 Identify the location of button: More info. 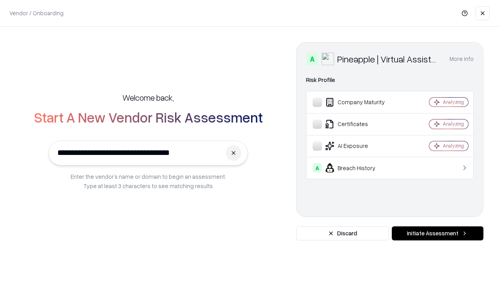
(462, 59).